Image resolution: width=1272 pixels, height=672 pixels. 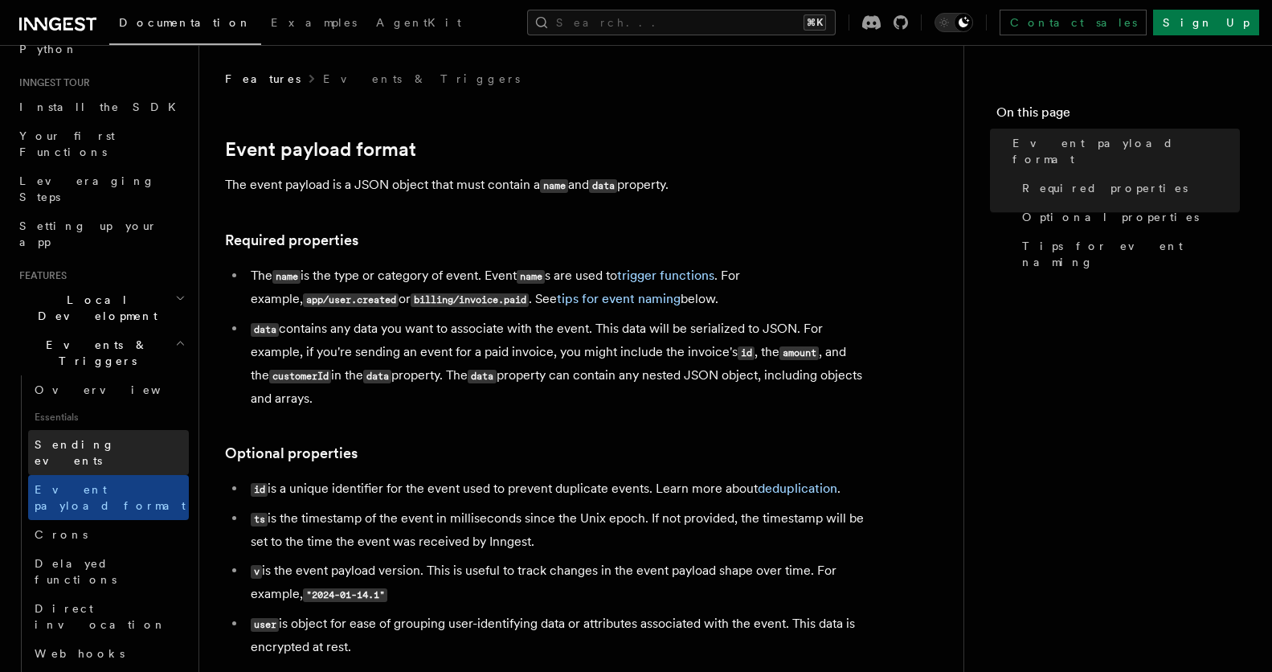 What do you see at coordinates (100, 234) in the screenshot?
I see `a: Setting up your app` at bounding box center [100, 234].